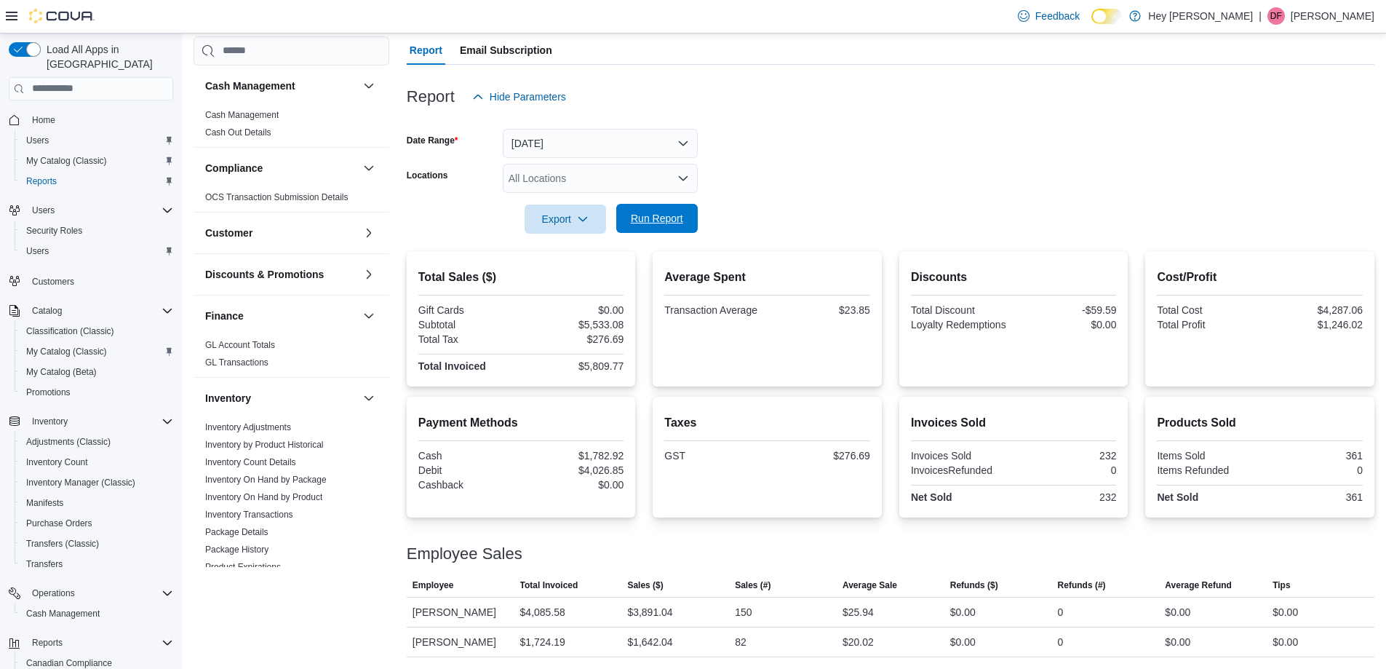 The height and width of the screenshot is (669, 1386). I want to click on span: Reports, so click(41, 181).